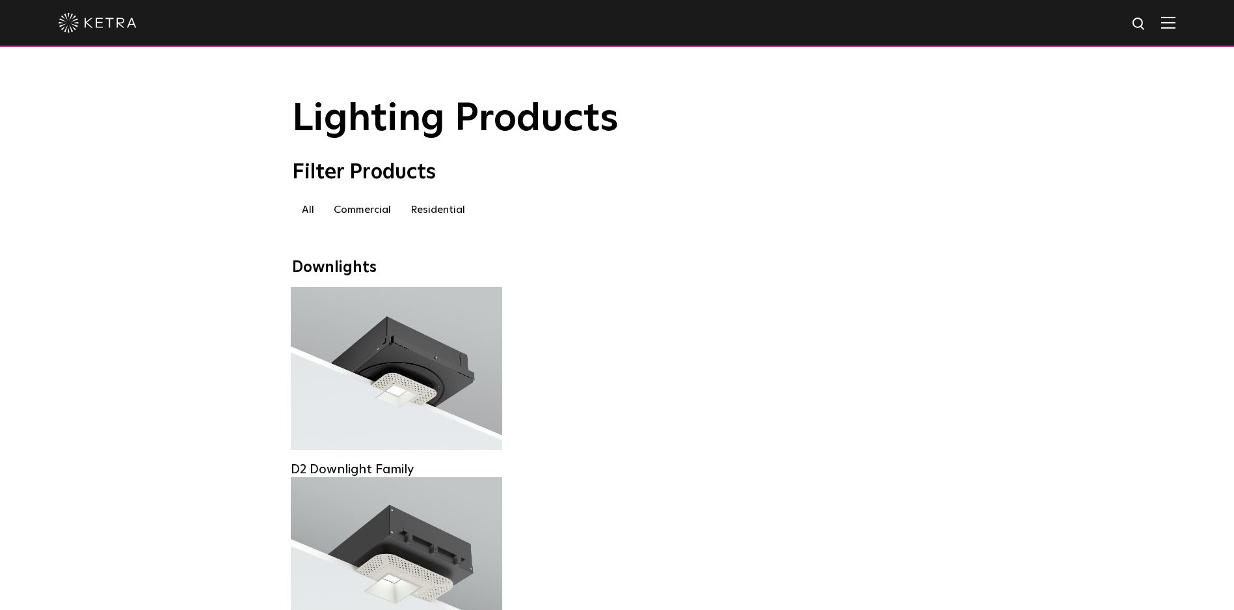 Image resolution: width=1234 pixels, height=610 pixels. Describe the element at coordinates (455, 119) in the screenshot. I see `span: Lighting Products` at that location.